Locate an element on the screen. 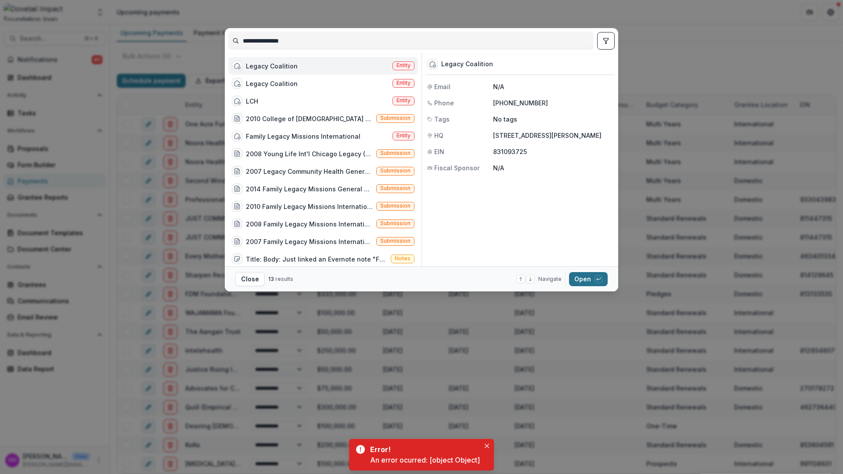 Image resolution: width=843 pixels, height=474 pixels. div: 2008 Young Life Int'l Chicago Legacy (Chicago Legacy / 95 in 5, HIF) is located at coordinates (309, 154).